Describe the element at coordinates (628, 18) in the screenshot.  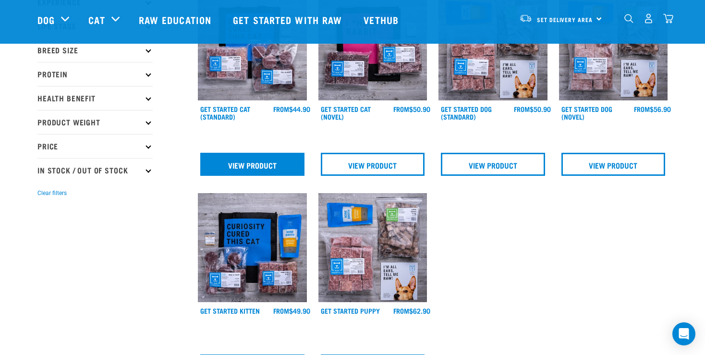
I see `img: home-icon-1@2x.png` at that location.